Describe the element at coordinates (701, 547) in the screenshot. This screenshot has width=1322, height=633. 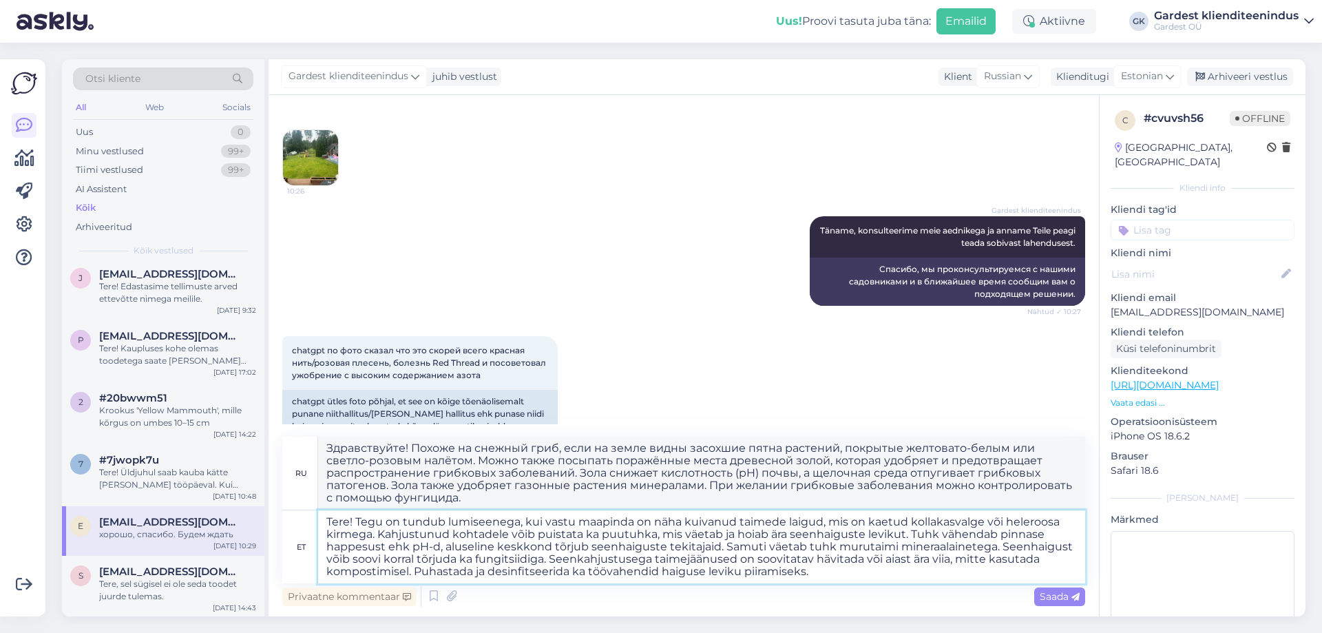
I see `textarea: Tere! Tegu on tundub lumiseenega, kui vastu maapinda on näha kuivanud taimede laigud, mis on kaet...` at that location.